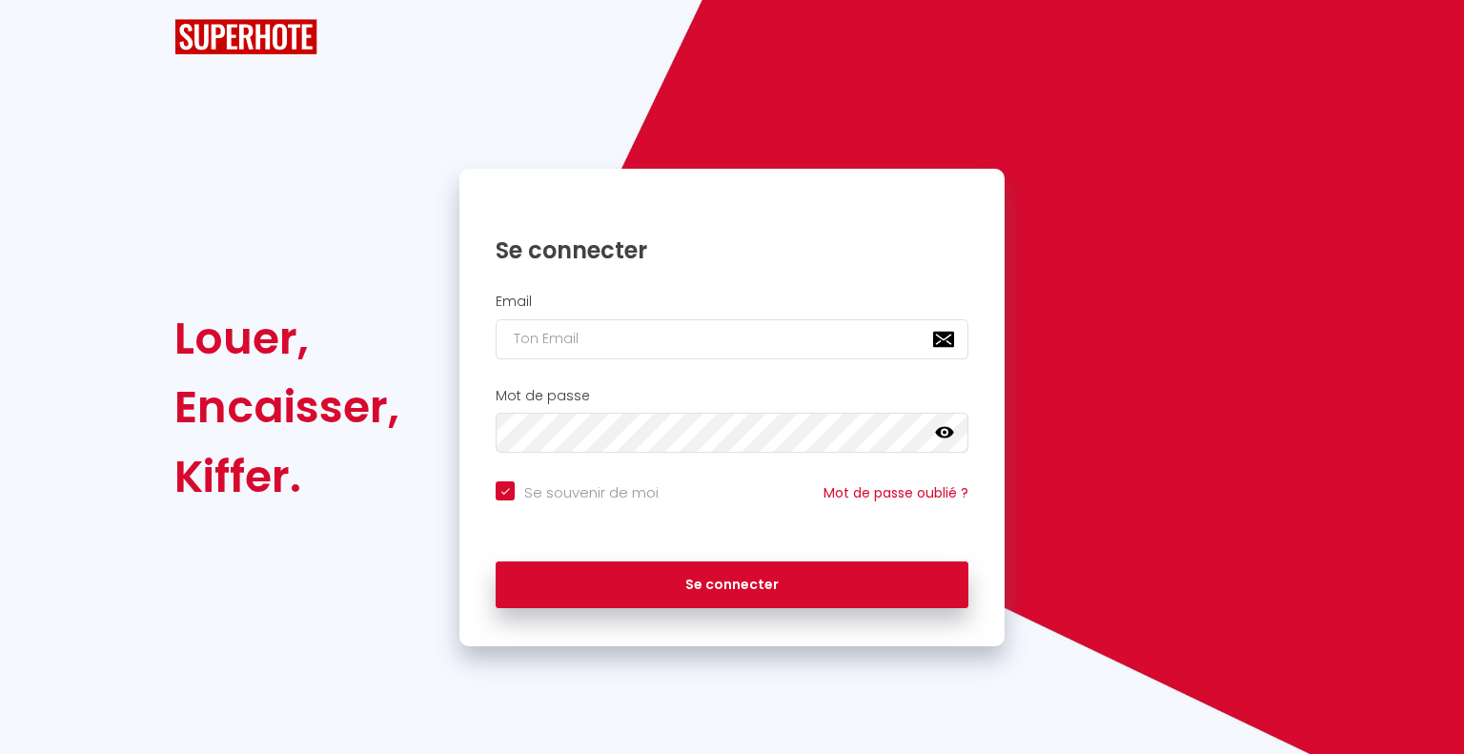 Image resolution: width=1464 pixels, height=754 pixels. I want to click on img: SuperHote logo, so click(246, 36).